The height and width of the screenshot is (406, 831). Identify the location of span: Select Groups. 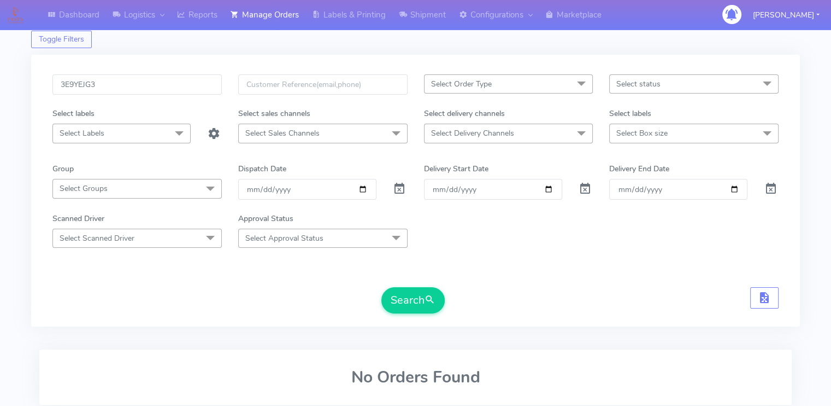
(84, 188).